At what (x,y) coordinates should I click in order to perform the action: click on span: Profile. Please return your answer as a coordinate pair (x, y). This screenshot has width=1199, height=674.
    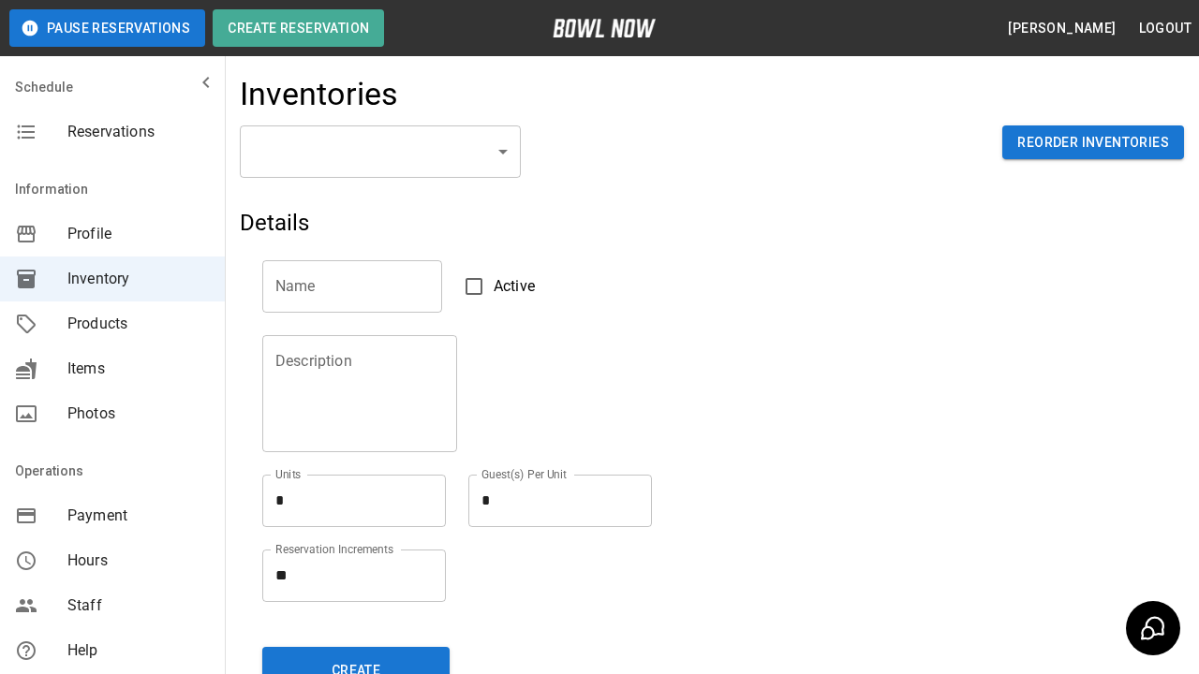
    Looking at the image, I should click on (139, 234).